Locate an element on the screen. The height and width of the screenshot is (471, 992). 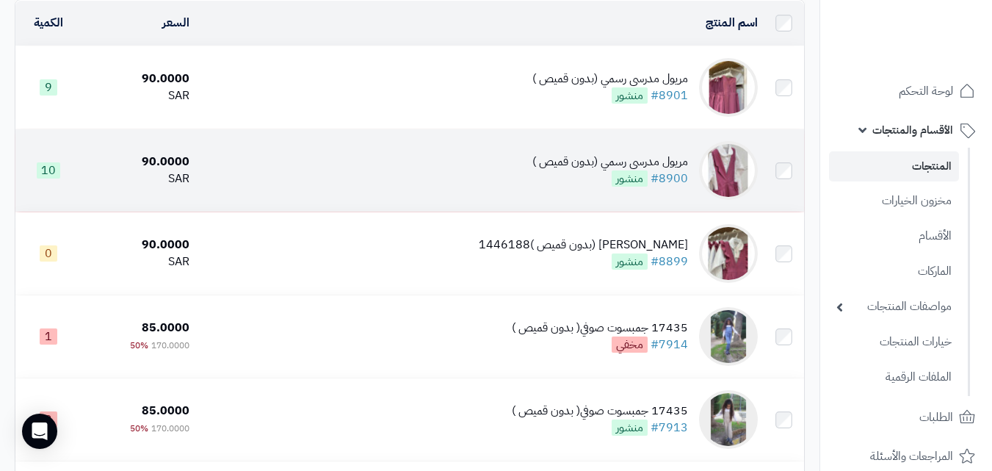
span: المراجعات والأسئلة is located at coordinates (911, 456).